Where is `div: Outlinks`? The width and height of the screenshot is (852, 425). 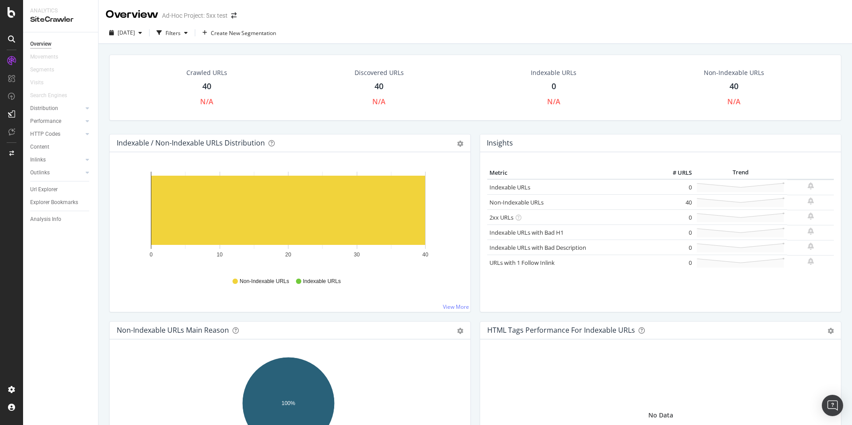
div: Outlinks is located at coordinates (40, 173).